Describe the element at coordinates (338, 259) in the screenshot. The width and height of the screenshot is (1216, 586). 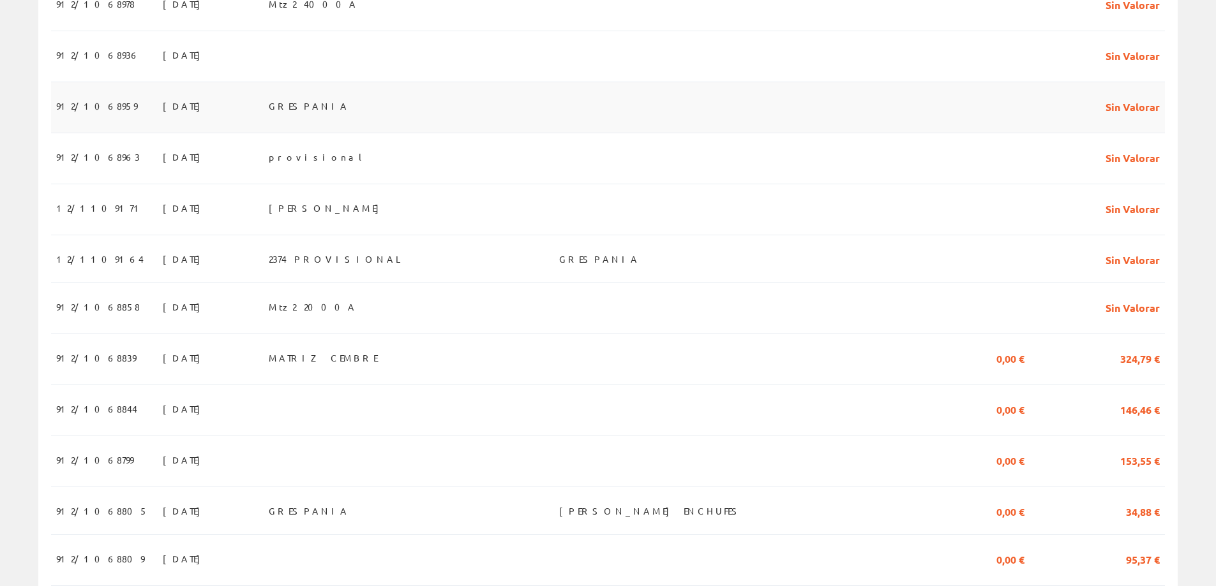
I see `span: 2374 PROVISIONAL` at that location.